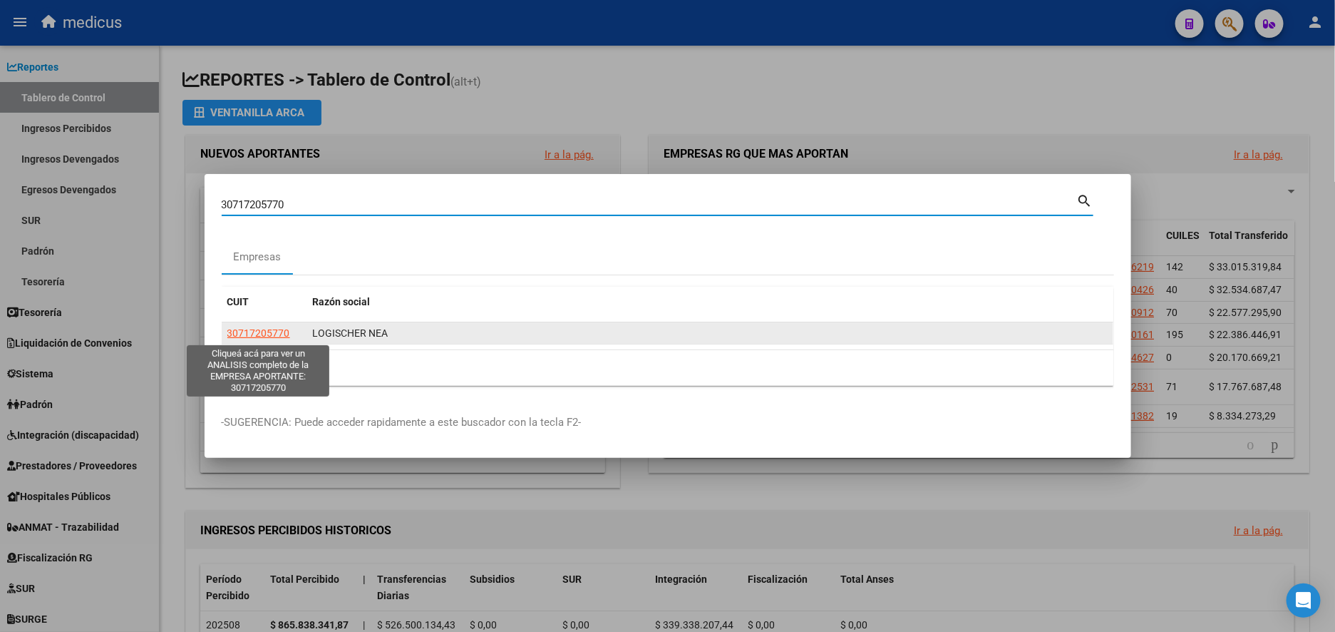  I want to click on span: LOGISCHER NEA, so click(351, 333).